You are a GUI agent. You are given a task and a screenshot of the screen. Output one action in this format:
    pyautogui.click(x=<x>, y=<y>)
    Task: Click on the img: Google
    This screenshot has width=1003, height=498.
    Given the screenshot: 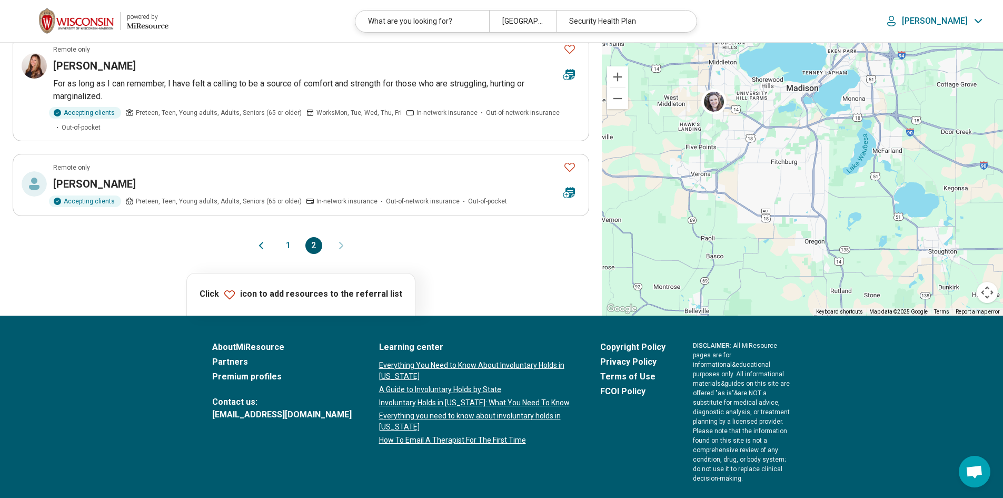 What is the action you would take?
    pyautogui.click(x=622, y=309)
    